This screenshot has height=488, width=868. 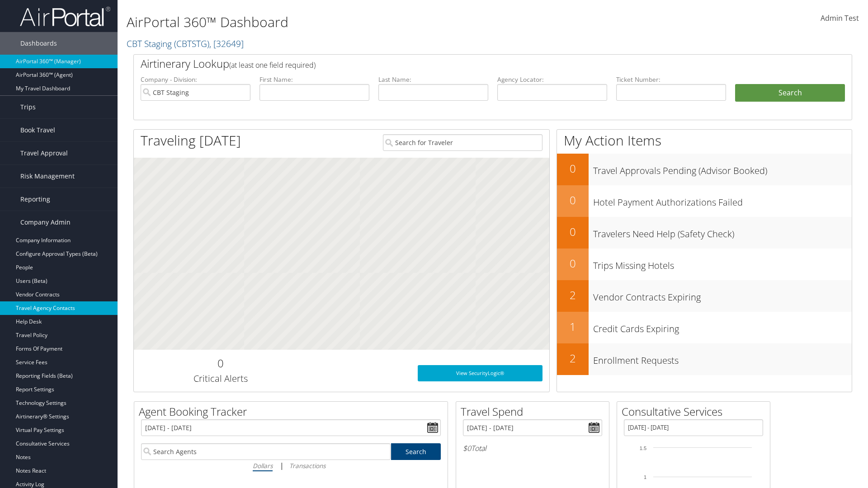 What do you see at coordinates (47, 176) in the screenshot?
I see `span: Risk Management` at bounding box center [47, 176].